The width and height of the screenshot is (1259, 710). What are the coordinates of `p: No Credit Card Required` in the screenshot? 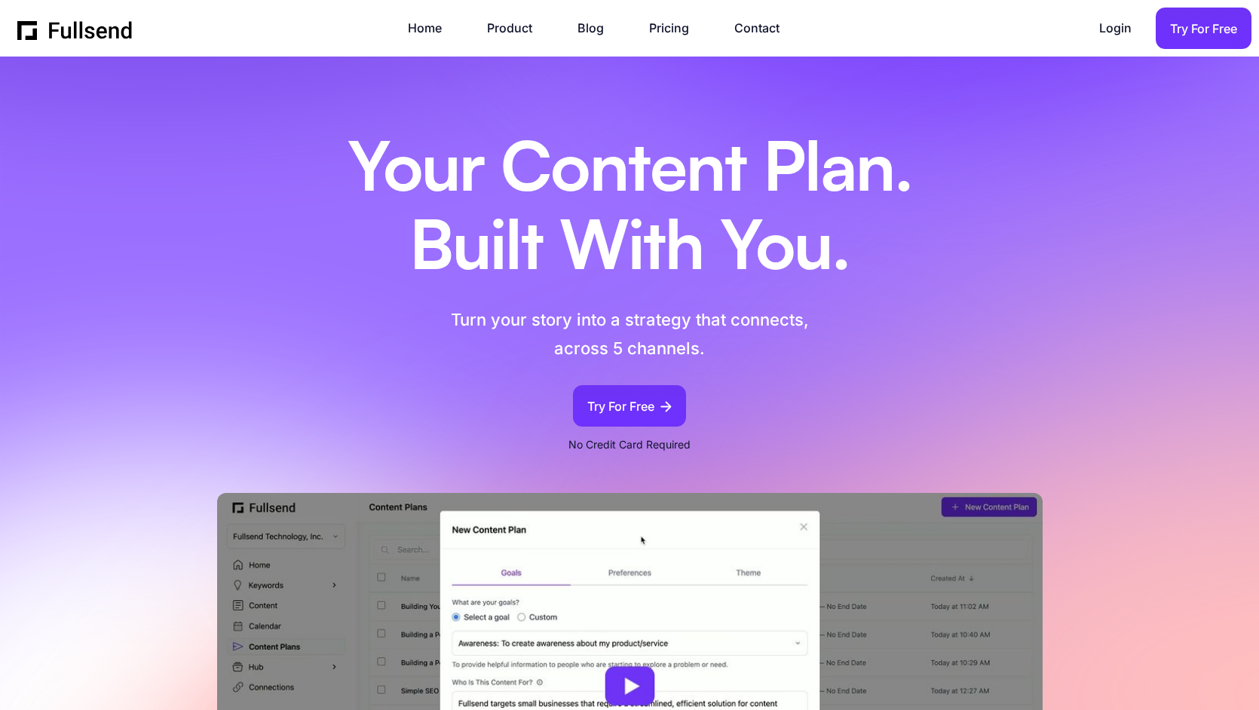 It's located at (629, 445).